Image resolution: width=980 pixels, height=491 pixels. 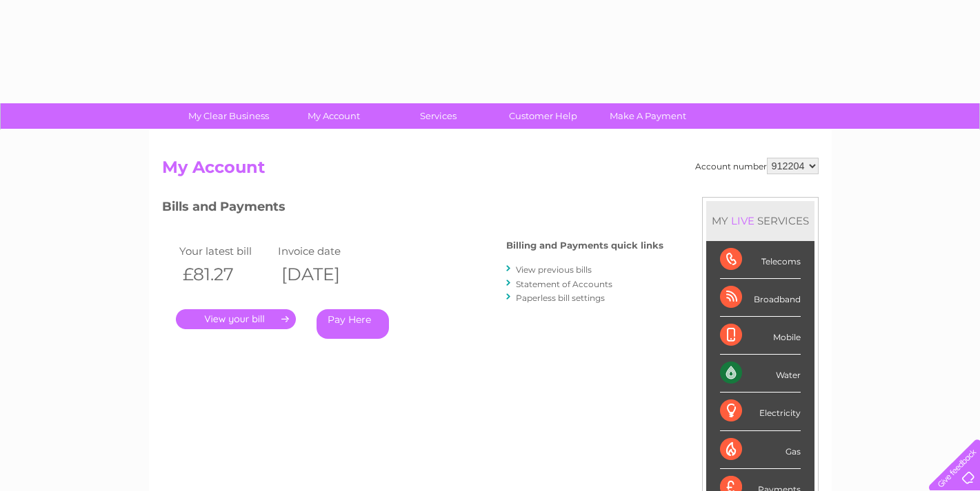 What do you see at coordinates (585, 245) in the screenshot?
I see `h4: Billing and Payments quick links` at bounding box center [585, 245].